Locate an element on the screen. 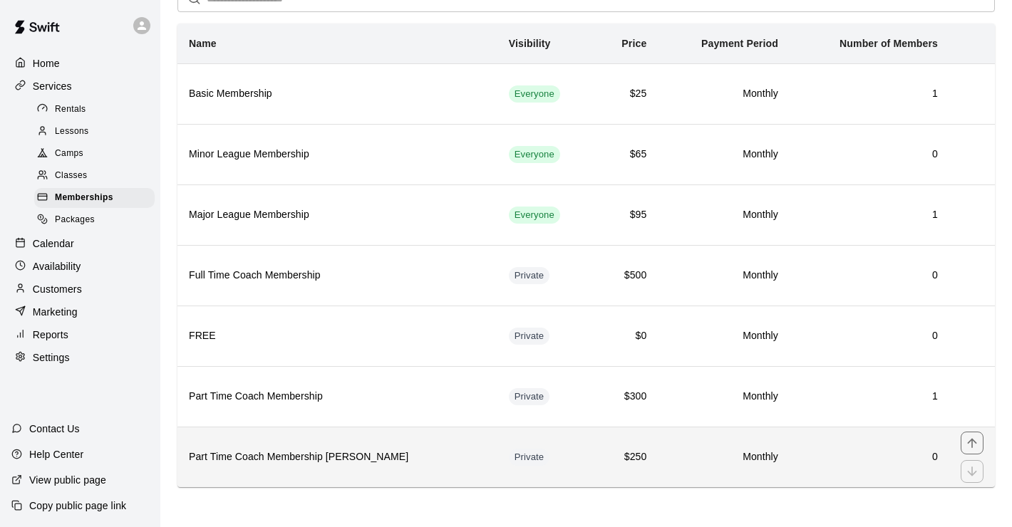 This screenshot has width=1012, height=527. p: Services is located at coordinates (52, 86).